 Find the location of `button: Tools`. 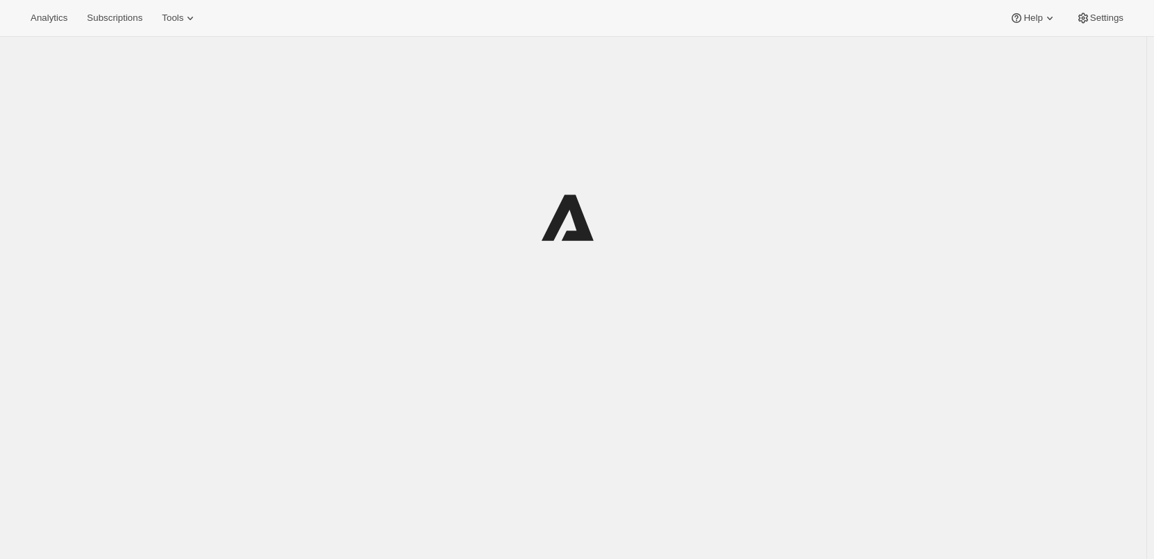

button: Tools is located at coordinates (179, 18).